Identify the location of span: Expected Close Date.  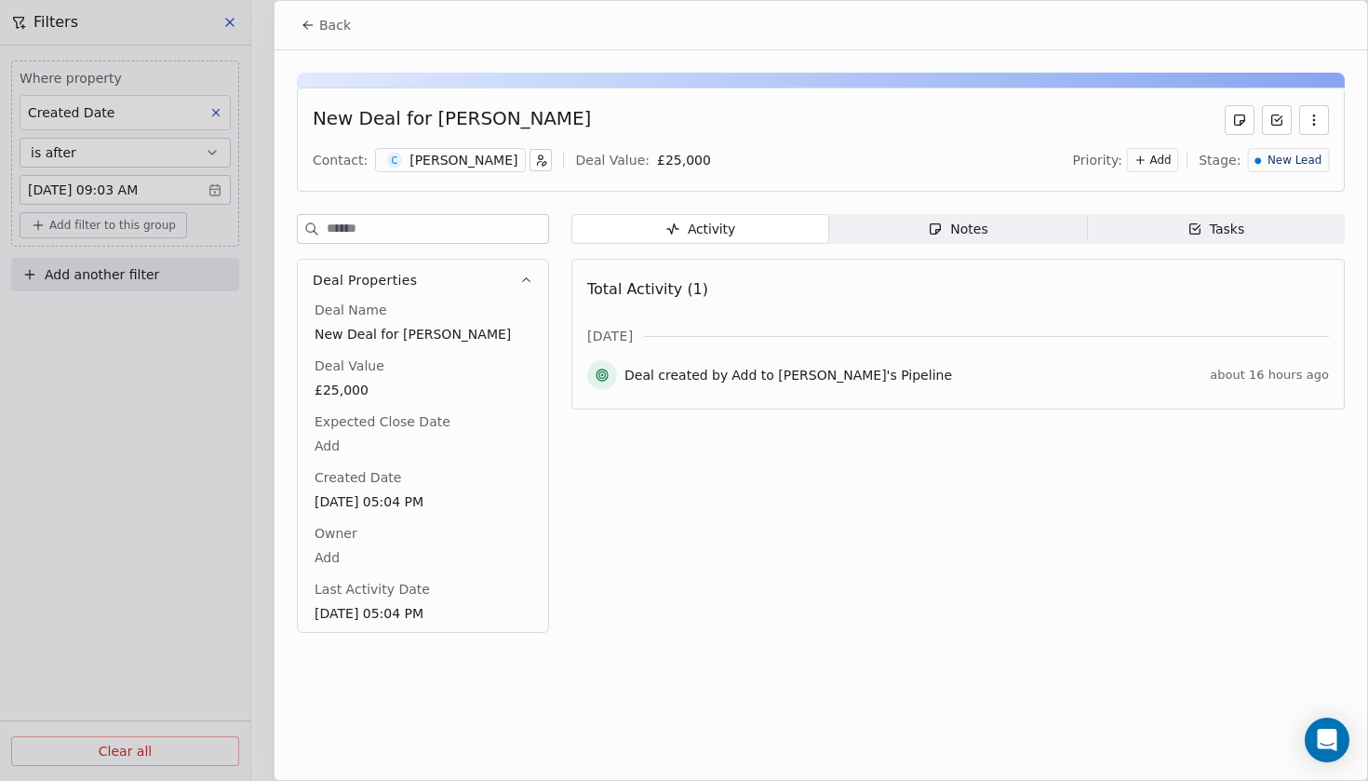
(382, 422).